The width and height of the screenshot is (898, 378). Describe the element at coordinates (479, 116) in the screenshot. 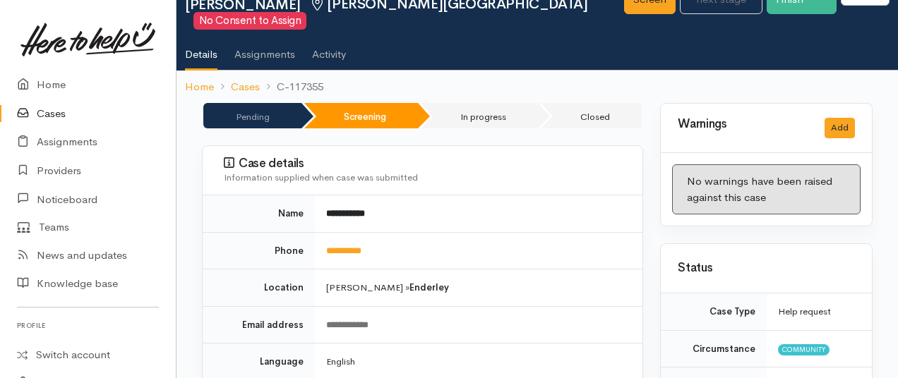

I see `li: In progress` at that location.